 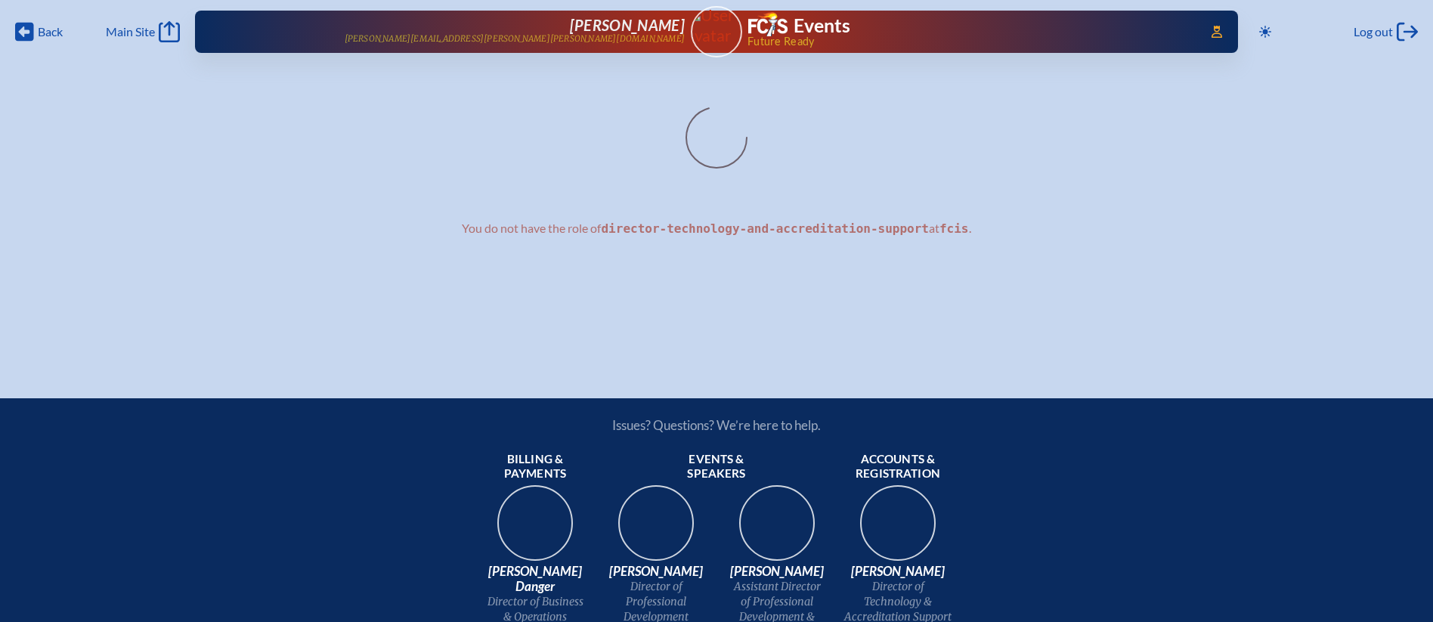 I want to click on span: Future Ready, so click(x=968, y=42).